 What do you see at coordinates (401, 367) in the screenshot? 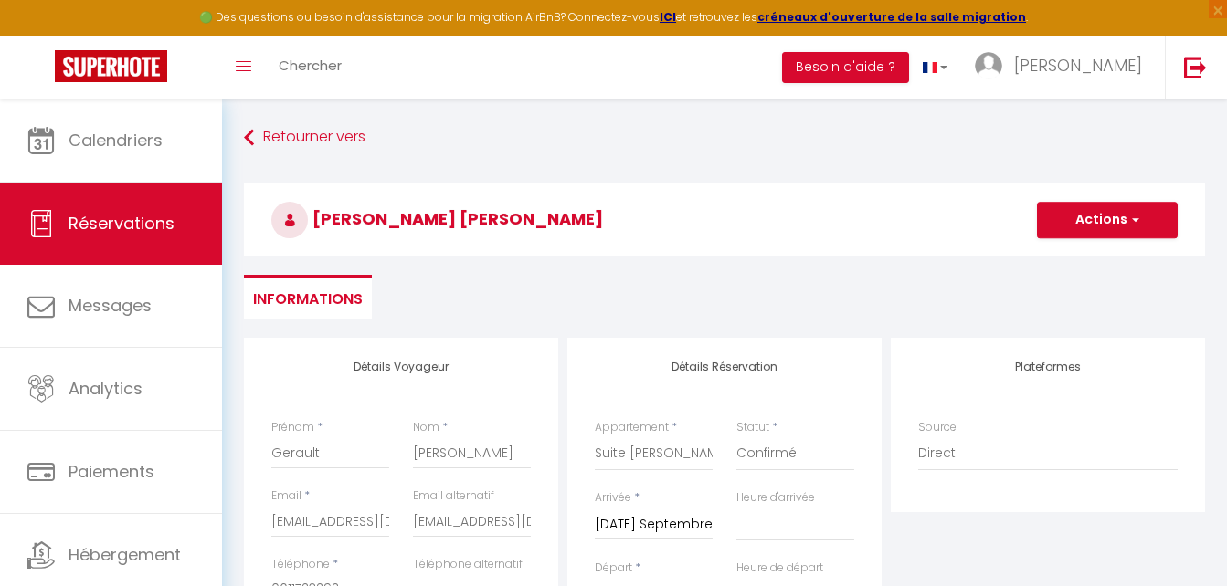
I see `h4: Détails Voyageur` at bounding box center [401, 367].